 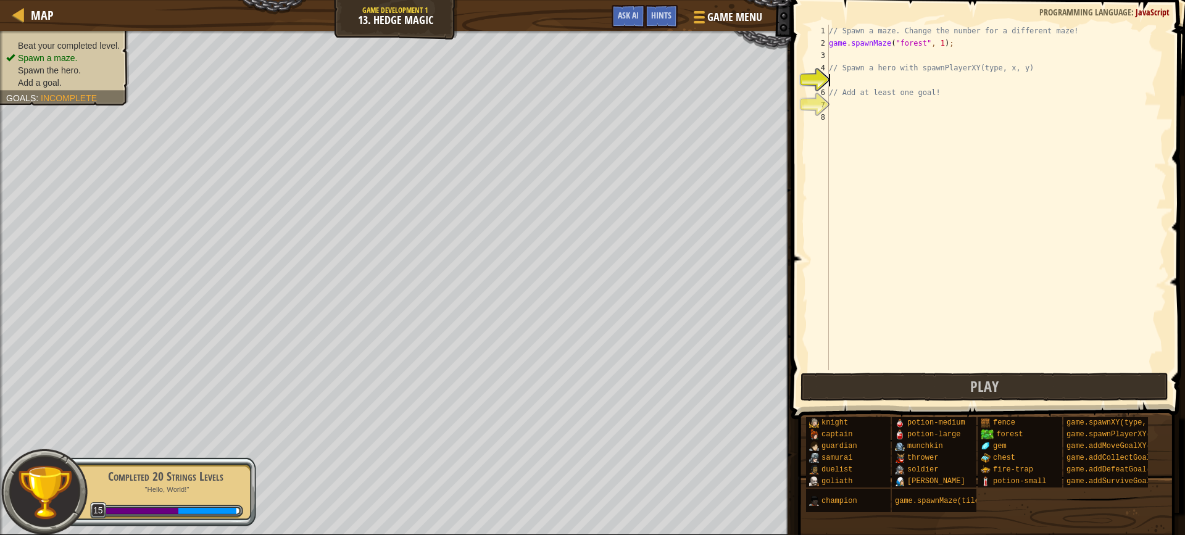 What do you see at coordinates (818, 68) in the screenshot?
I see `div: 4` at bounding box center [818, 68].